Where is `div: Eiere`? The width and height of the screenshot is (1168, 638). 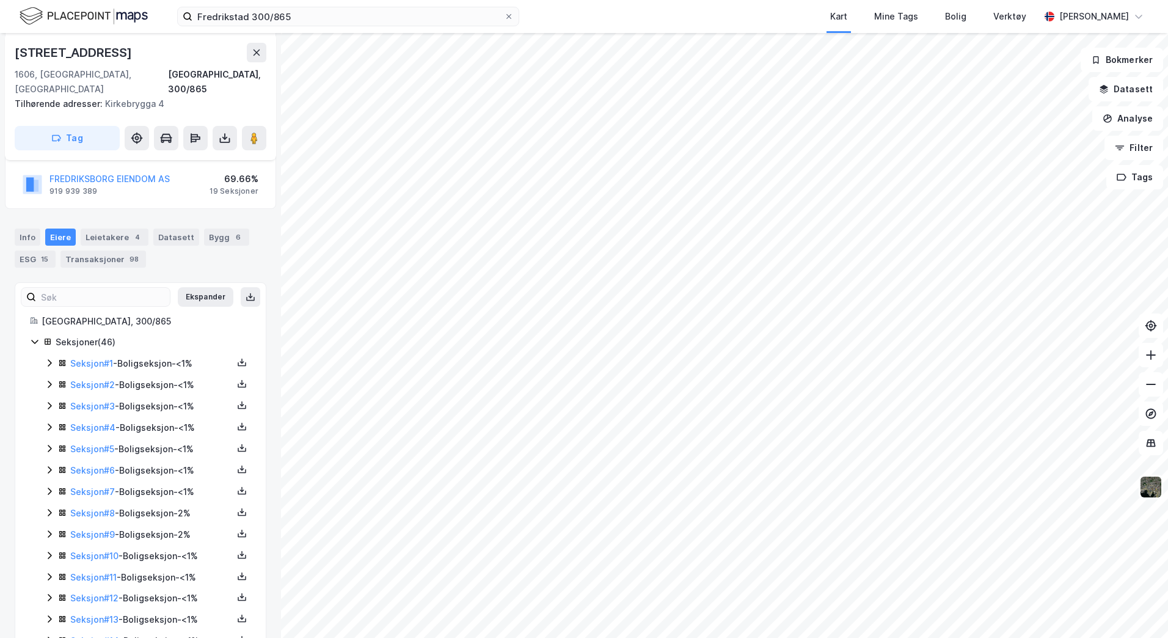 div: Eiere is located at coordinates (60, 237).